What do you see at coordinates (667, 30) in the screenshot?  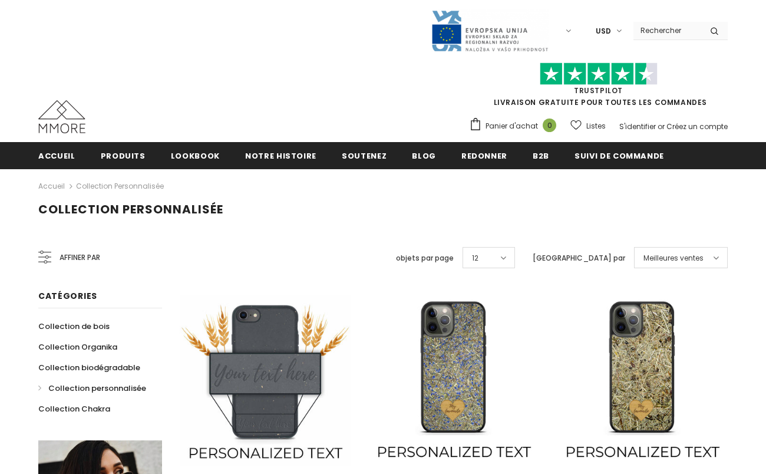 I see `input: Search Site` at bounding box center [667, 30].